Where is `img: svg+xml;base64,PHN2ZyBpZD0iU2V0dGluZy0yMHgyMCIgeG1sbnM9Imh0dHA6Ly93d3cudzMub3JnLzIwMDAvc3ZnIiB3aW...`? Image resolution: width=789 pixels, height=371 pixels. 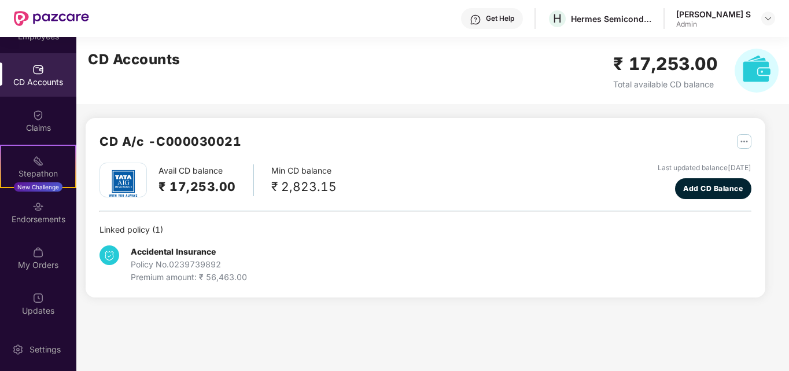 img: svg+xml;base64,PHN2ZyBpZD0iU2V0dGluZy0yMHgyMCIgeG1sbnM9Imh0dHA6Ly93d3cudzMub3JnLzIwMDAvc3ZnIiB3aW... is located at coordinates (18, 349).